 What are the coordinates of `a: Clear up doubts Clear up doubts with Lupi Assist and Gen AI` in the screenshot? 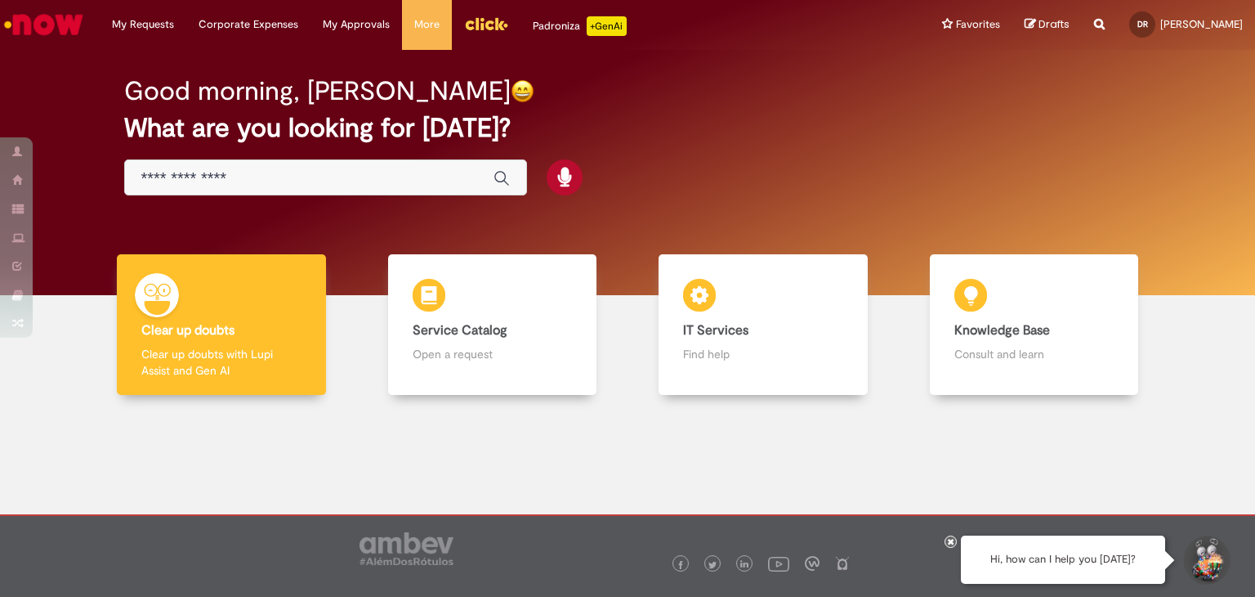 It's located at (221, 324).